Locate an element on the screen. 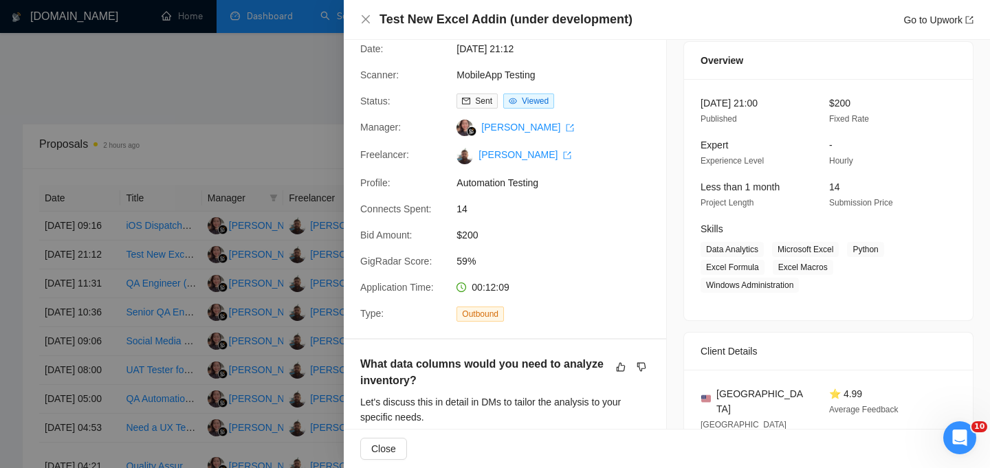  span: Sent is located at coordinates (483, 101).